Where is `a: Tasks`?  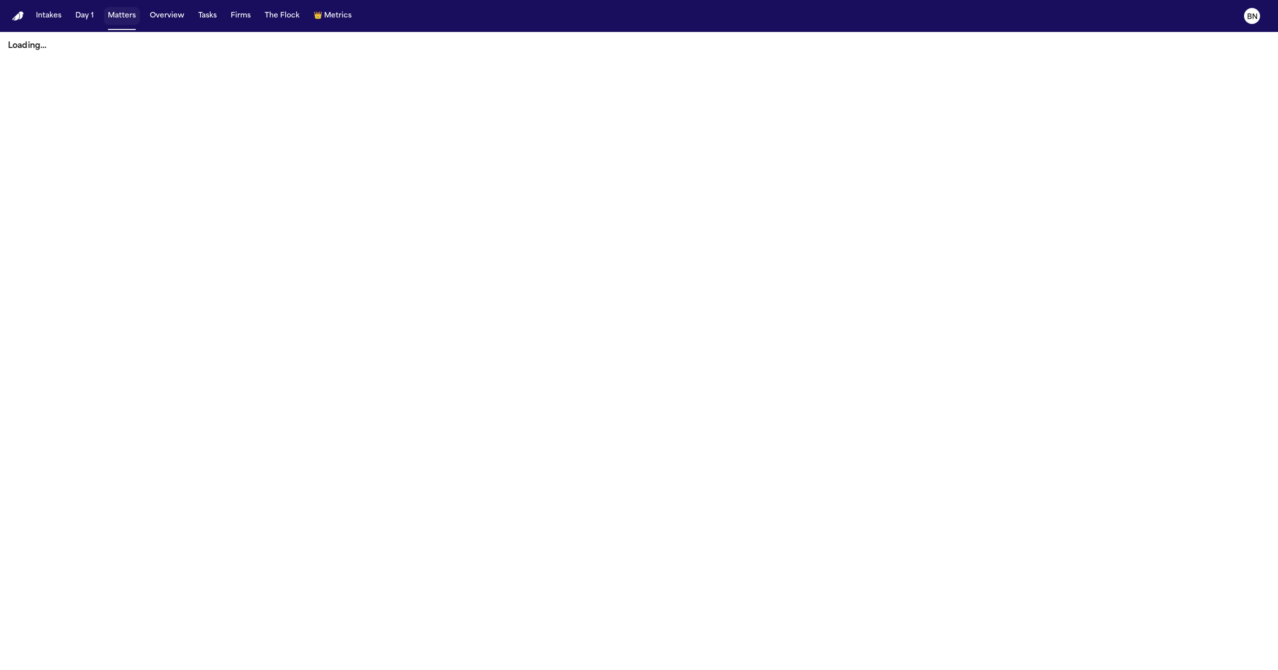
a: Tasks is located at coordinates (207, 16).